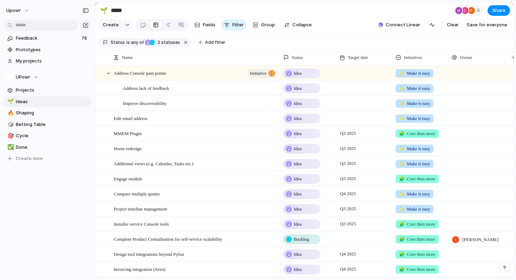  What do you see at coordinates (47, 159) in the screenshot?
I see `button: Create view` at bounding box center [47, 159].